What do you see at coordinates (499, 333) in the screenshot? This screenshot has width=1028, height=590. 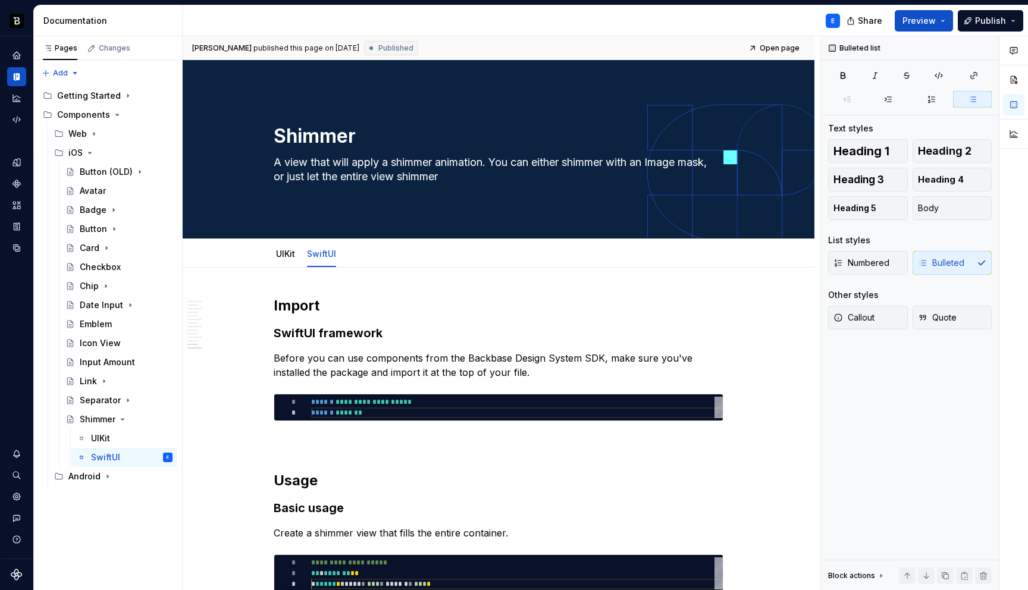 I see `h3: SwiftUI framework` at bounding box center [499, 333].